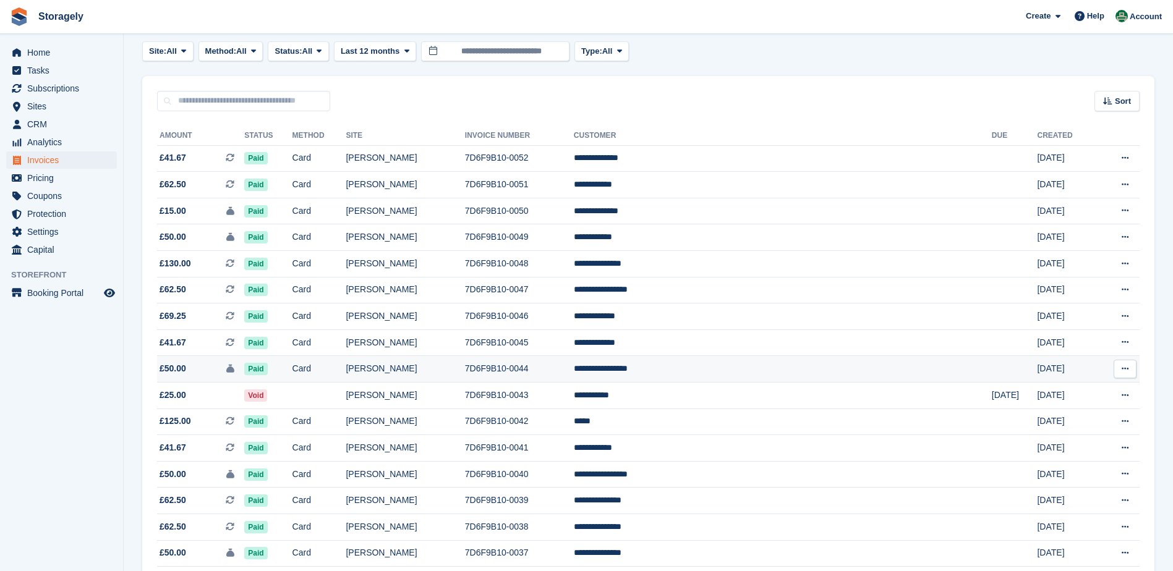 Image resolution: width=1173 pixels, height=571 pixels. Describe the element at coordinates (64, 106) in the screenshot. I see `span: Sites` at that location.